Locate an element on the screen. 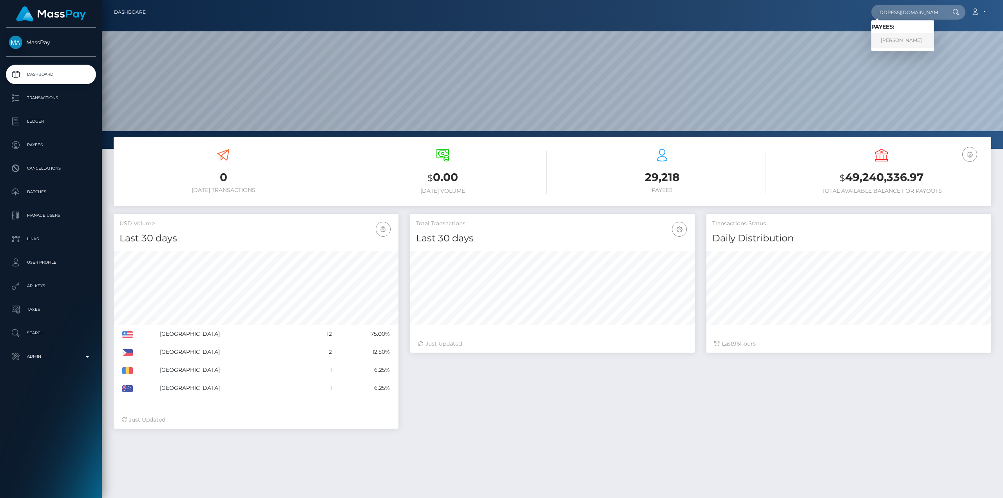 This screenshot has height=498, width=1003. h6: Total Available Balance for Payouts is located at coordinates (881, 191).